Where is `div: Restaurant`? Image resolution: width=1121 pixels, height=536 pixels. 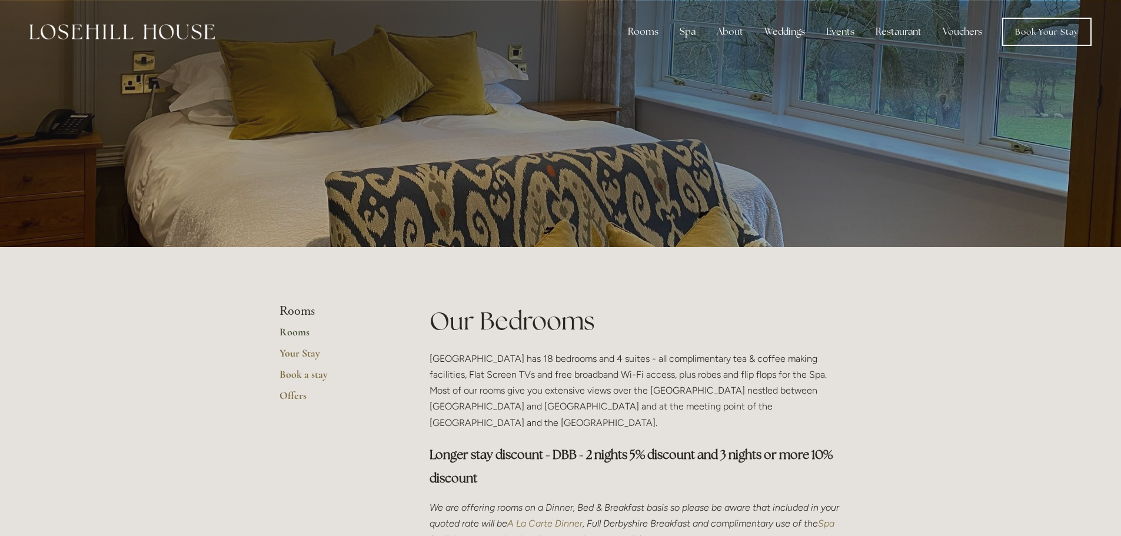 div: Restaurant is located at coordinates (898, 32).